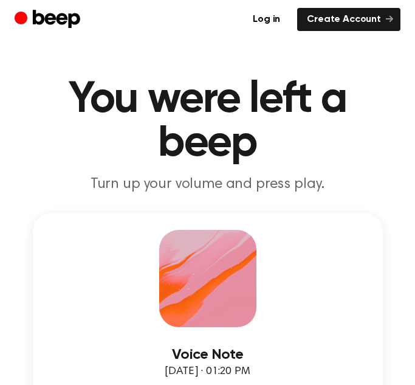 The image size is (415, 385). Describe the element at coordinates (349, 19) in the screenshot. I see `a: Create Account` at that location.